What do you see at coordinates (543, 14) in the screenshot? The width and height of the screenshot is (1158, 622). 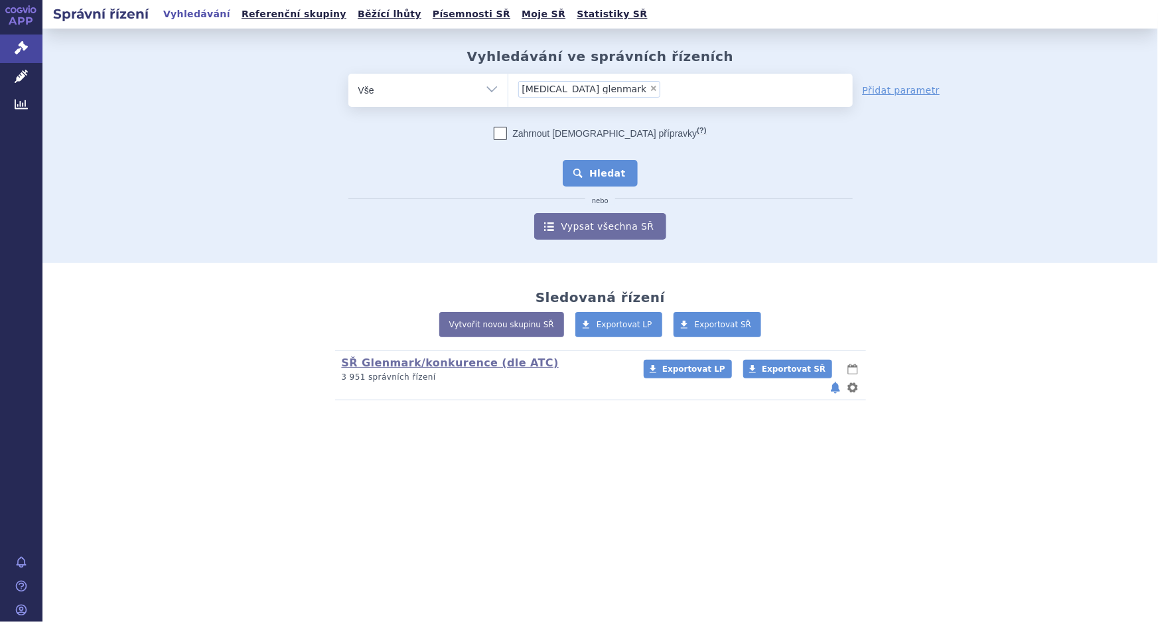 I see `a: Moje SŘ` at bounding box center [543, 14].